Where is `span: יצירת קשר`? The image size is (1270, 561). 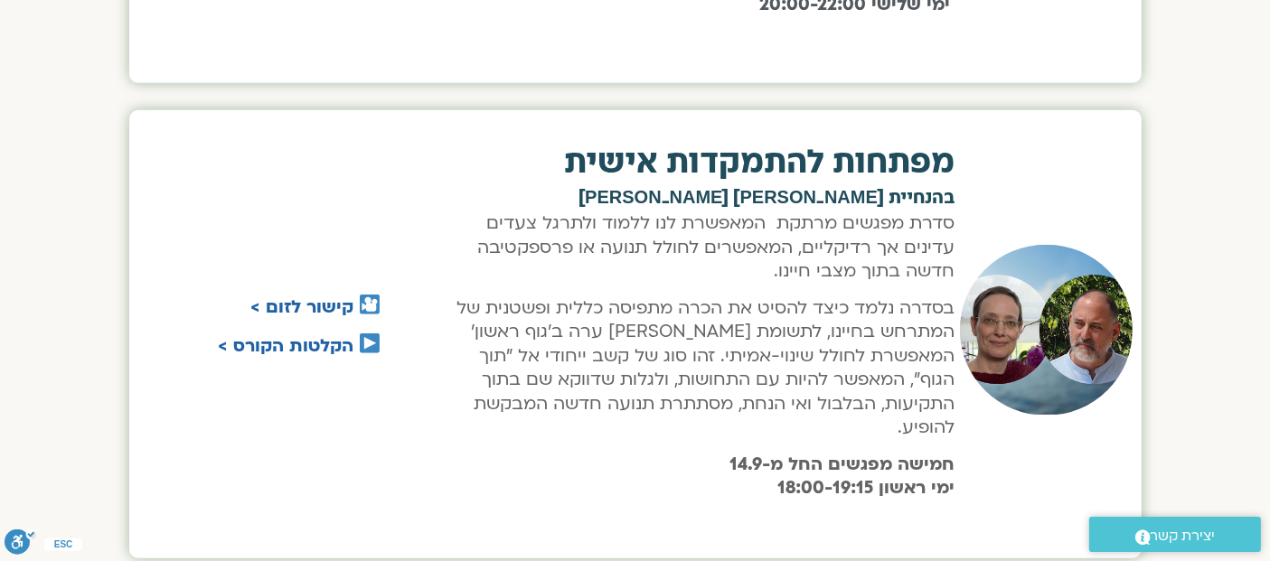 span: יצירת קשר is located at coordinates (1183, 536).